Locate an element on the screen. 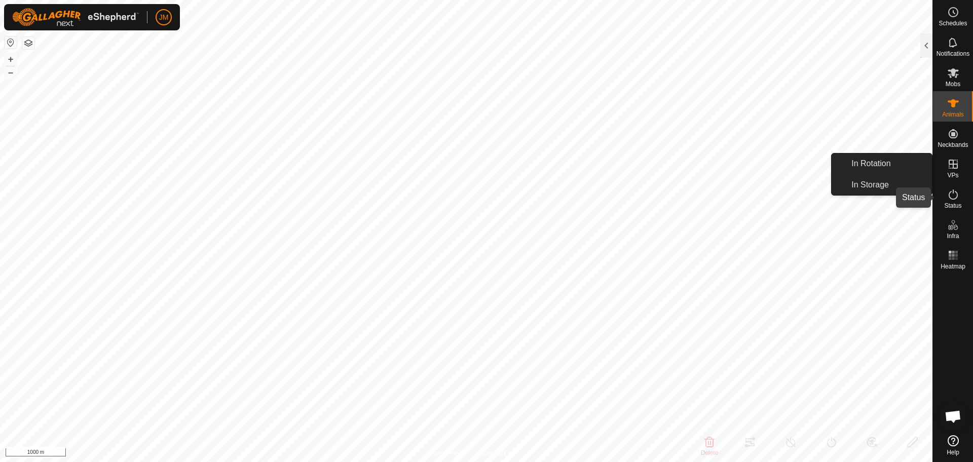  a: In Storage is located at coordinates (888, 185).